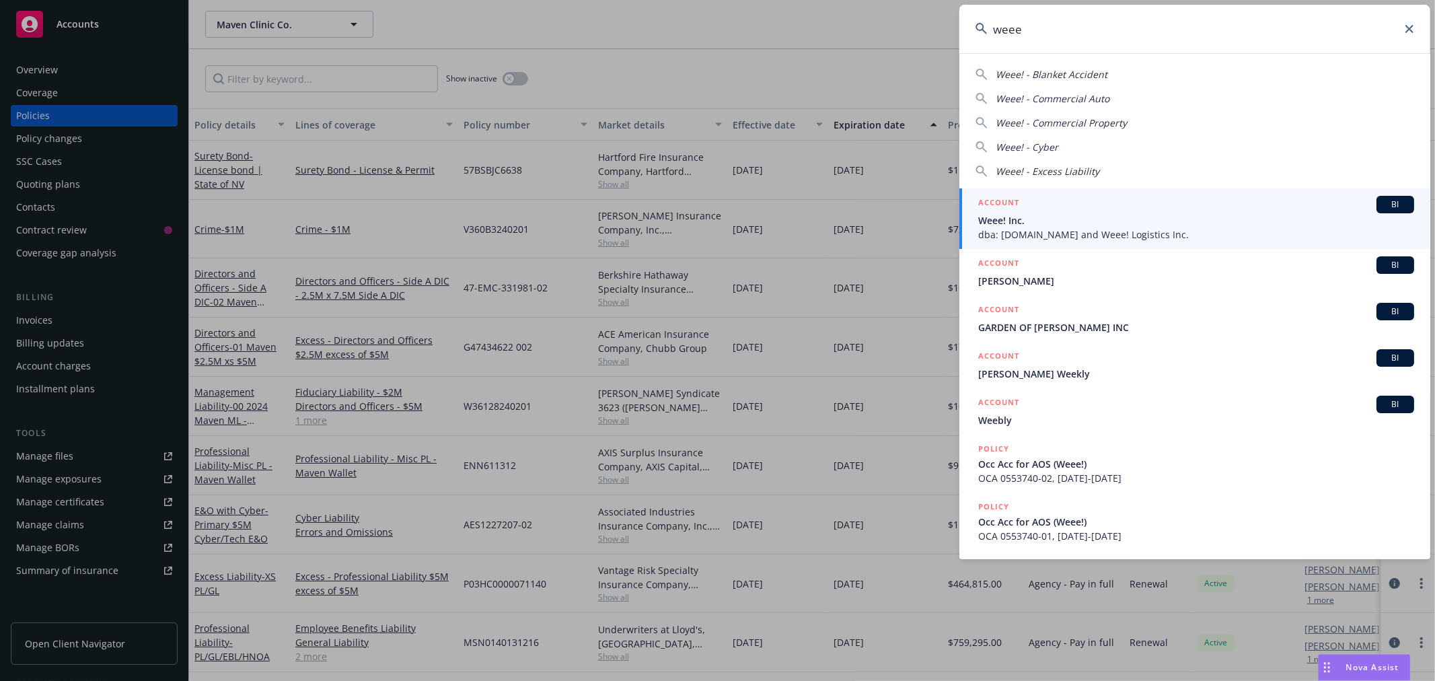  I want to click on span: Weebly, so click(1196, 420).